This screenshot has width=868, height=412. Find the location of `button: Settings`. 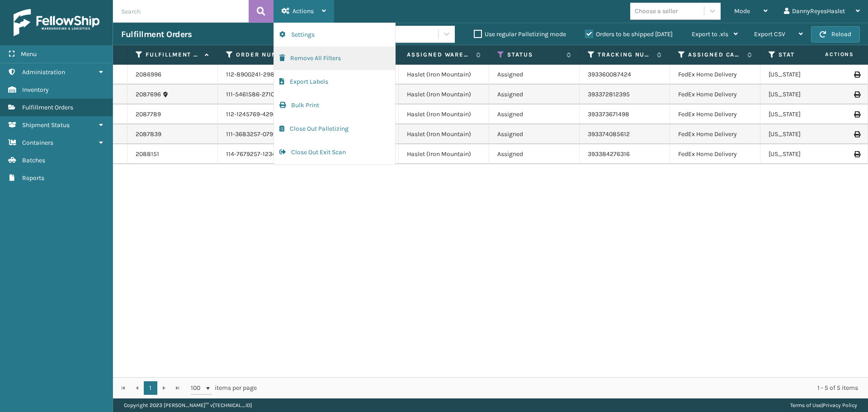

button: Settings is located at coordinates (335, 35).